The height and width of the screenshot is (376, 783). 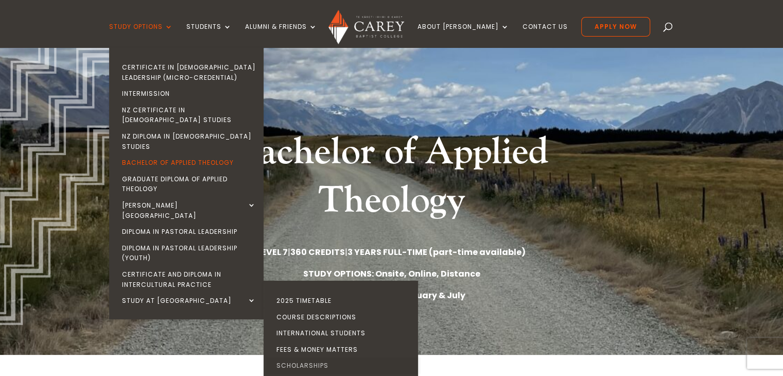 I want to click on strong: STUDY OPTIONS: Onsite, Online, Distance, so click(x=392, y=273).